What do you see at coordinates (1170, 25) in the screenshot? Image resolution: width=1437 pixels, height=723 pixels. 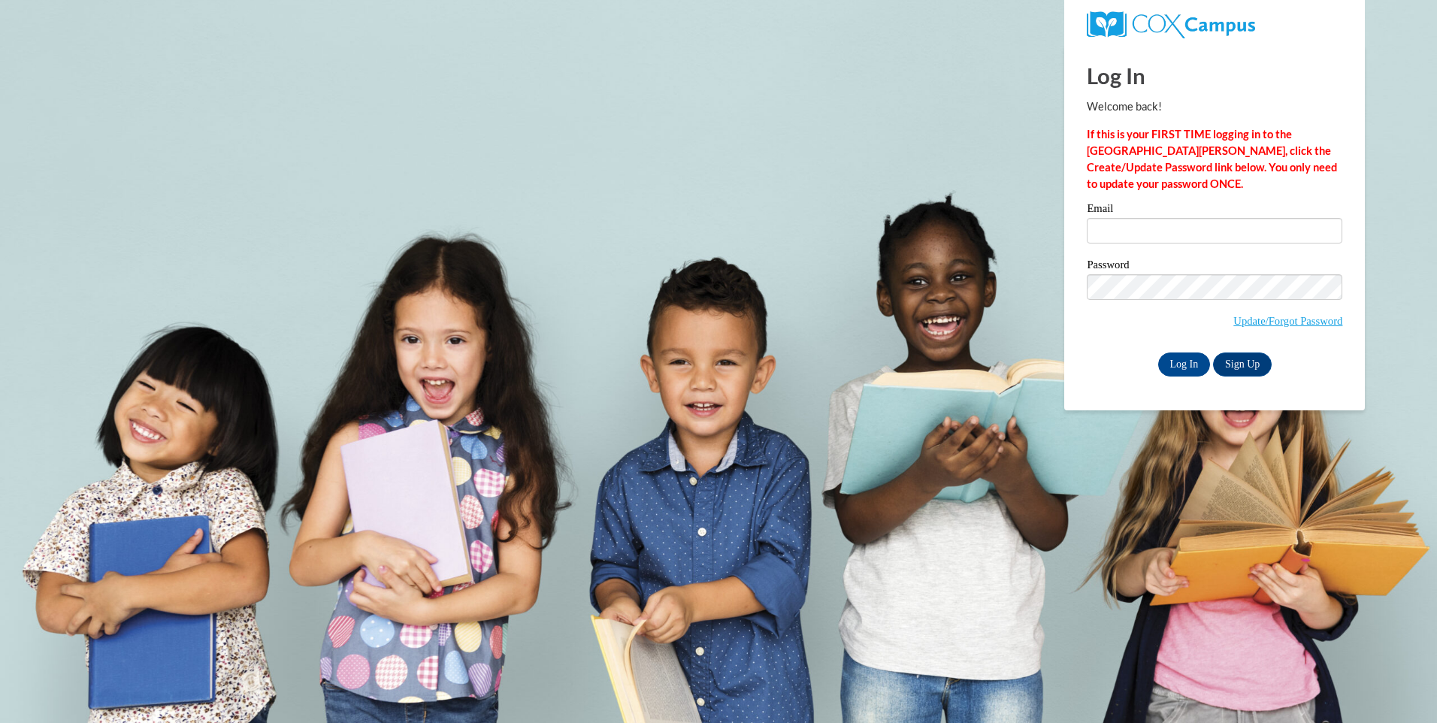 I see `img: COX Campus` at bounding box center [1170, 25].